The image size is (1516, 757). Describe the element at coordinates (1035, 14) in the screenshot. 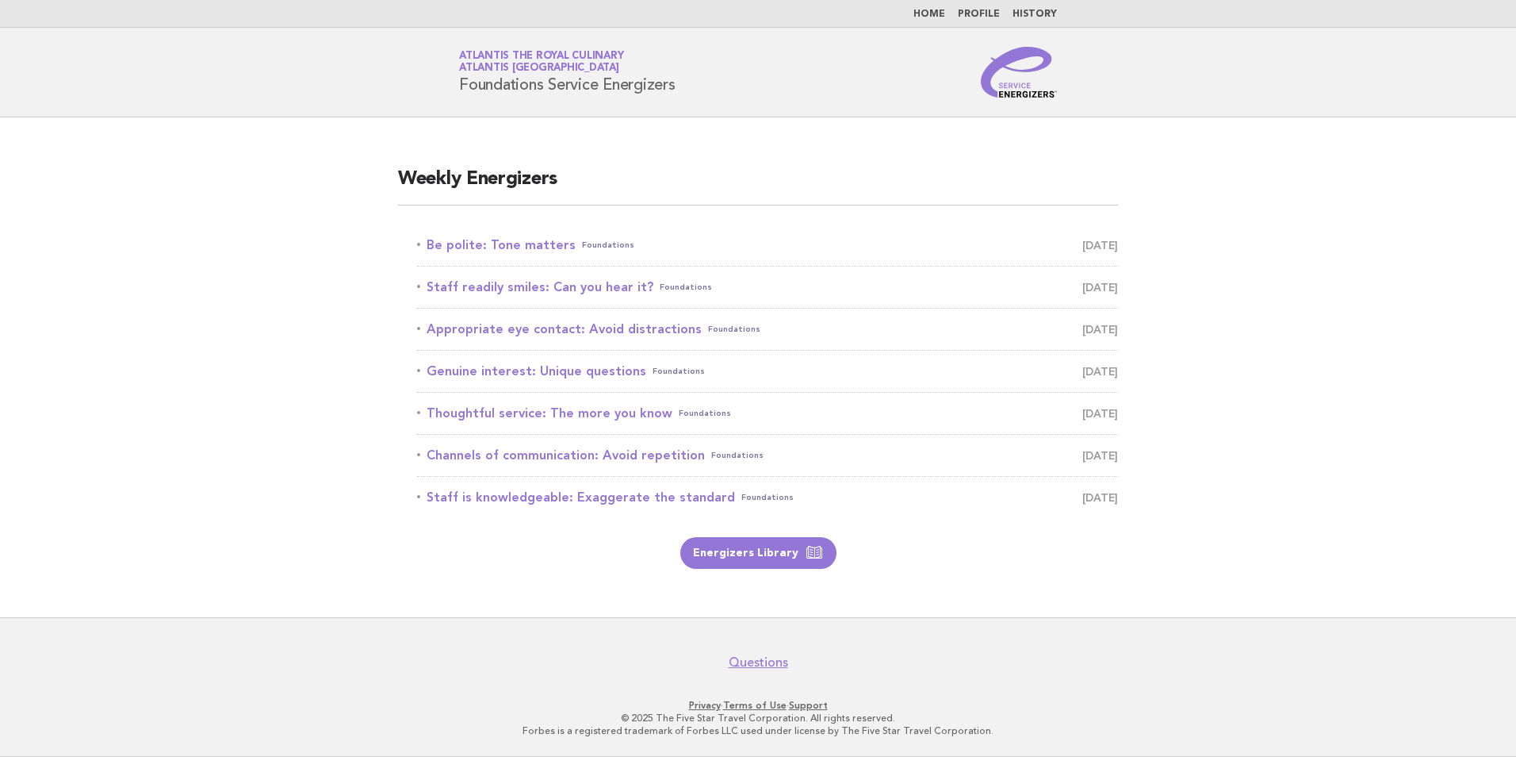

I see `a: History` at that location.